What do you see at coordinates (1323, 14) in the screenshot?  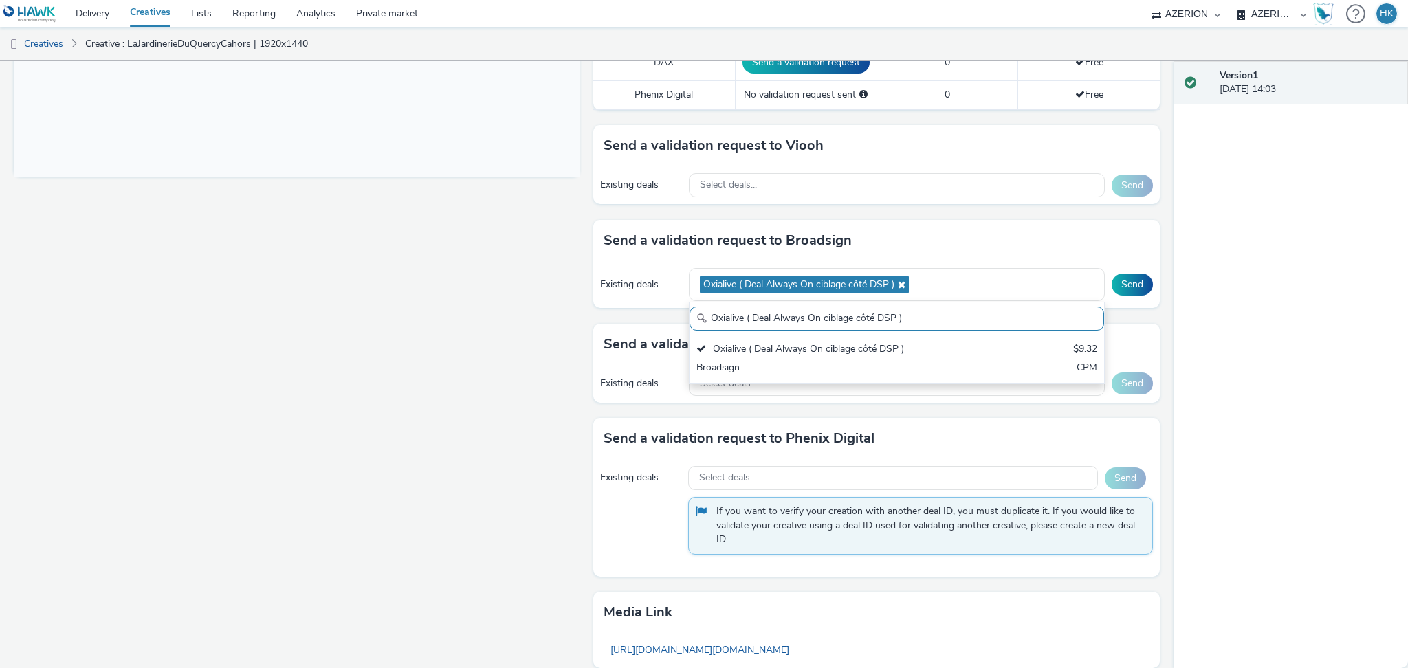 I see `div: Hawk Academy` at bounding box center [1323, 14].